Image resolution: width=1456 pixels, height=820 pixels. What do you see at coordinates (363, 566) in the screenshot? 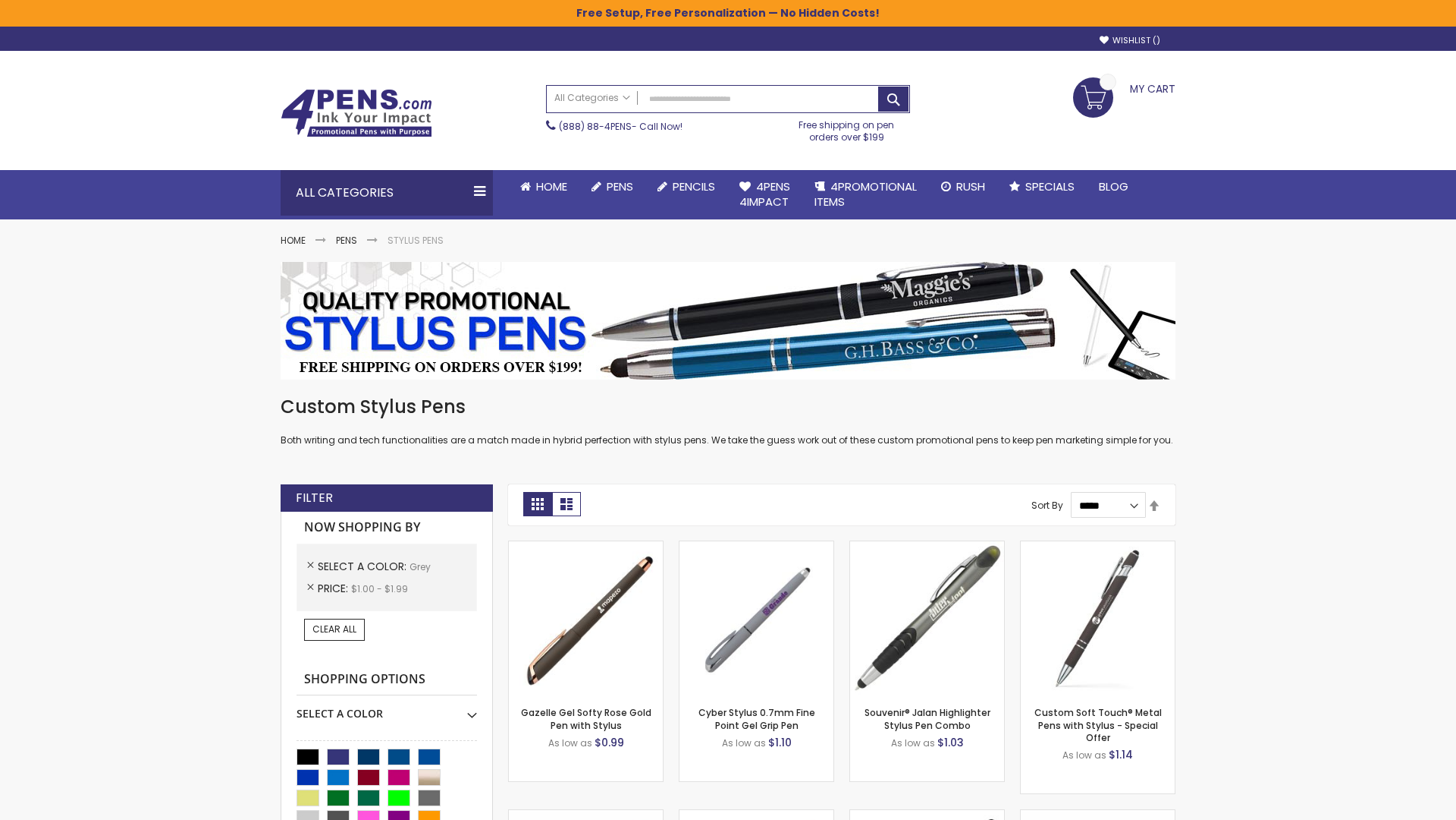
I see `span: Select A Color` at bounding box center [363, 566].